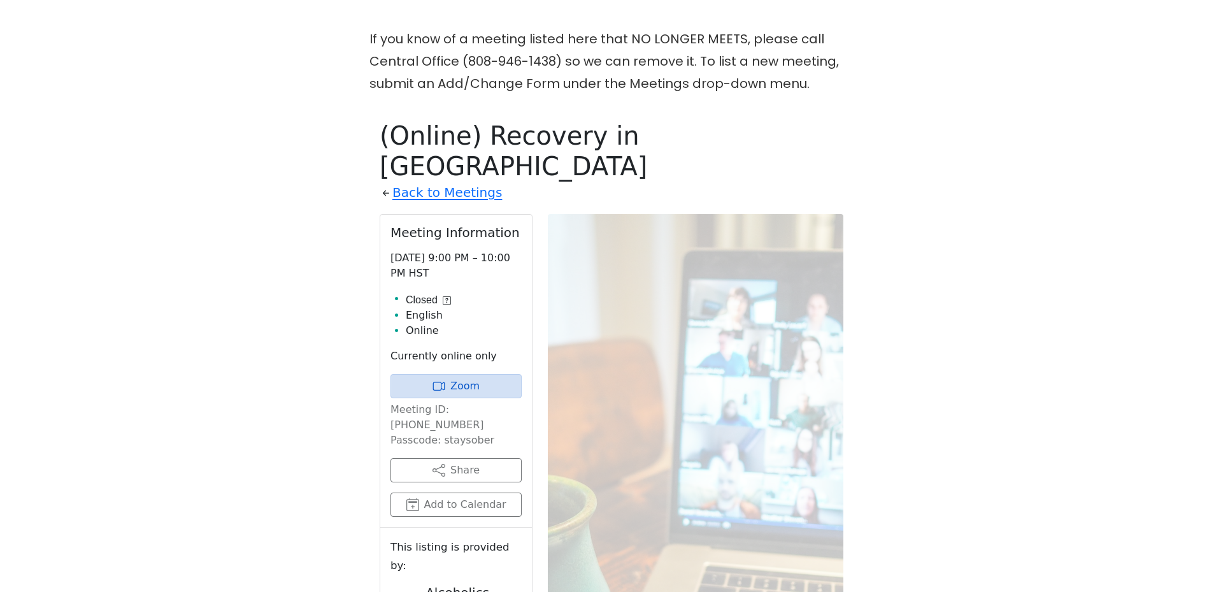  I want to click on a: Zoom, so click(456, 386).